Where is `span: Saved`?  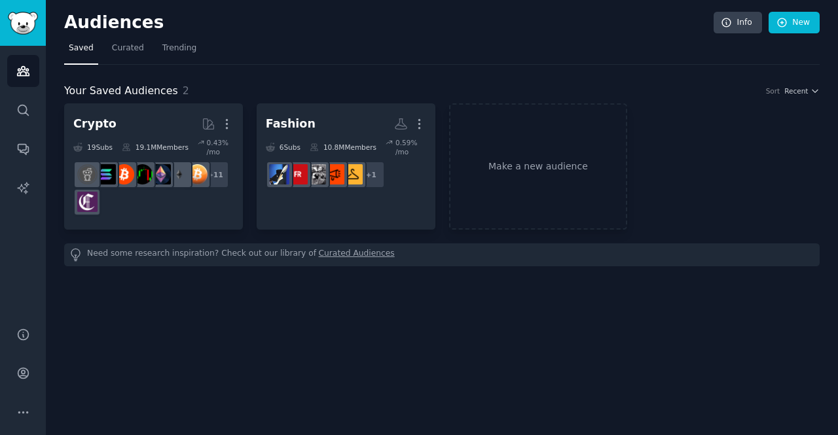 span: Saved is located at coordinates (81, 48).